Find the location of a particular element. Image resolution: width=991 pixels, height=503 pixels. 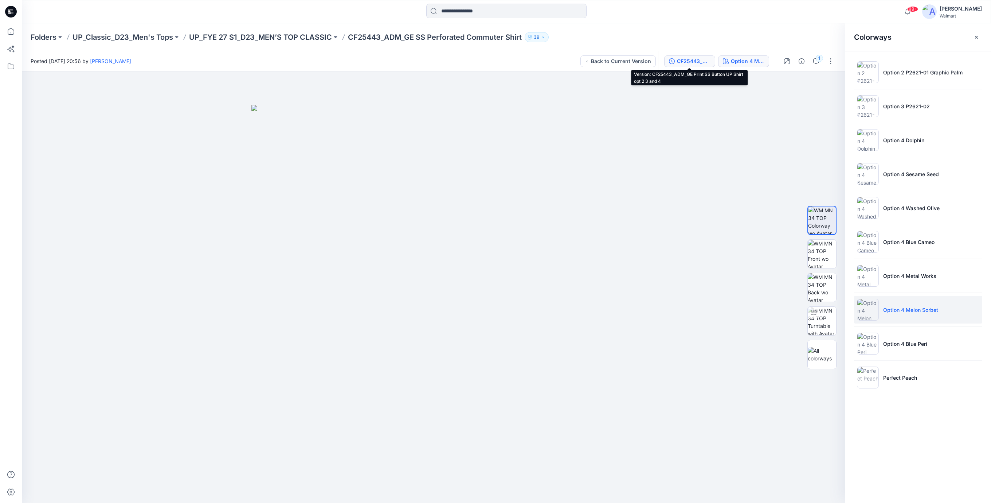

button: Back to Current Version is located at coordinates (618, 61).